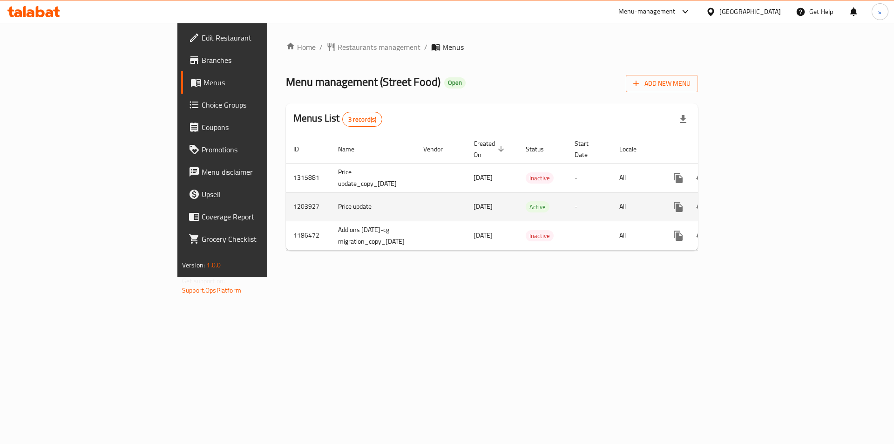  What do you see at coordinates (193, 265) in the screenshot?
I see `span: Version:` at bounding box center [193, 265].